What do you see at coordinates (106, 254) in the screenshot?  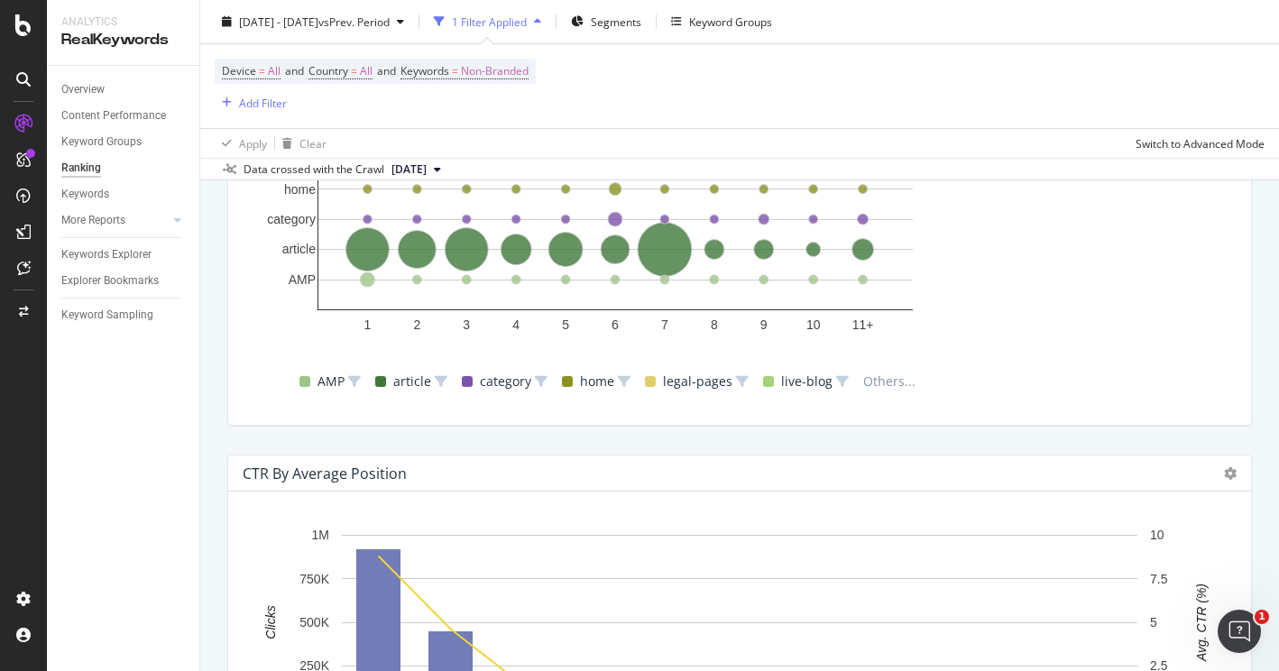 I see `div: Keywords Explorer` at bounding box center [106, 254].